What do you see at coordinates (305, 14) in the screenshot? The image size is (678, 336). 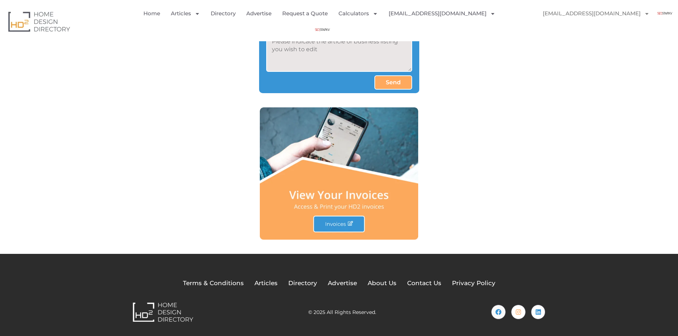 I see `a: Request a Quote` at bounding box center [305, 14].